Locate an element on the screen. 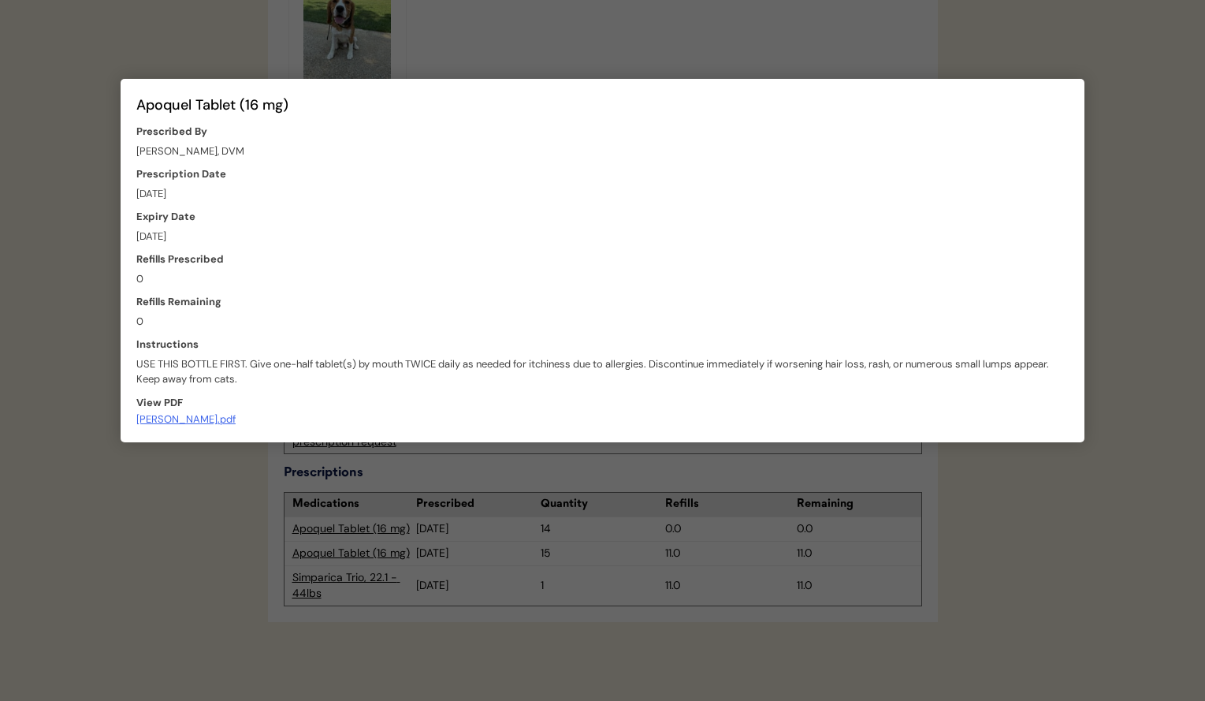 Image resolution: width=1205 pixels, height=701 pixels. div: Refills Remaining is located at coordinates (179, 302).